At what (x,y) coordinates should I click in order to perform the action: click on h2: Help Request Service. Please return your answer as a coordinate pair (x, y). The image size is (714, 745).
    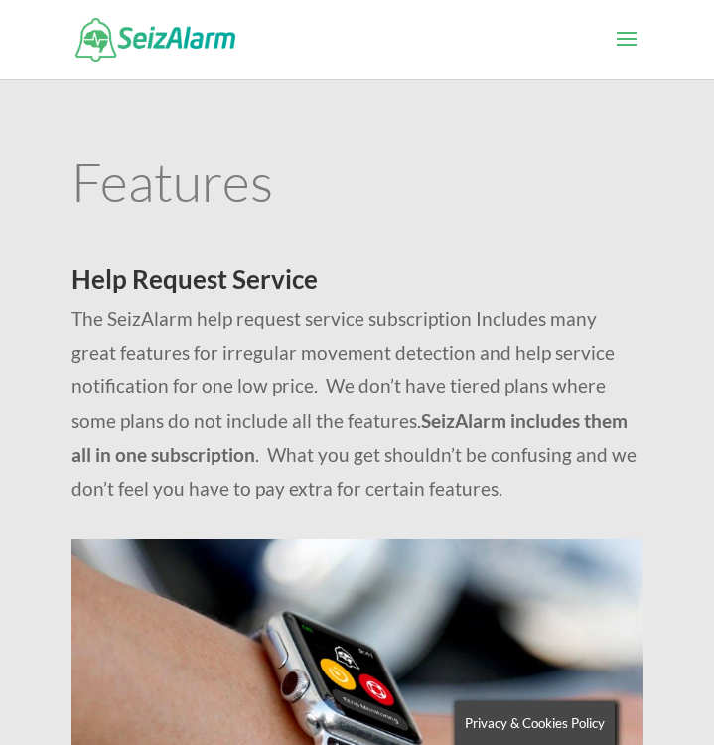
    Looking at the image, I should click on (356, 284).